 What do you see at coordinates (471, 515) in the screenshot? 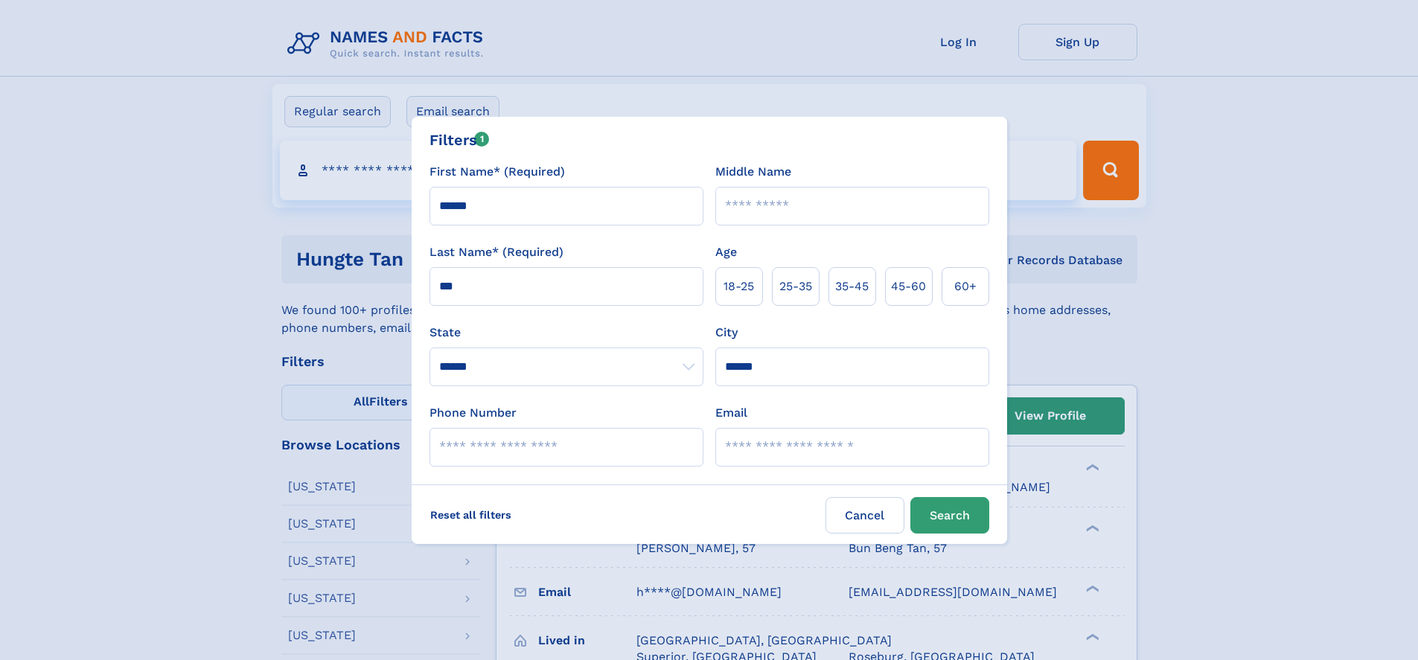
I see `label: Reset all filters` at bounding box center [471, 515].